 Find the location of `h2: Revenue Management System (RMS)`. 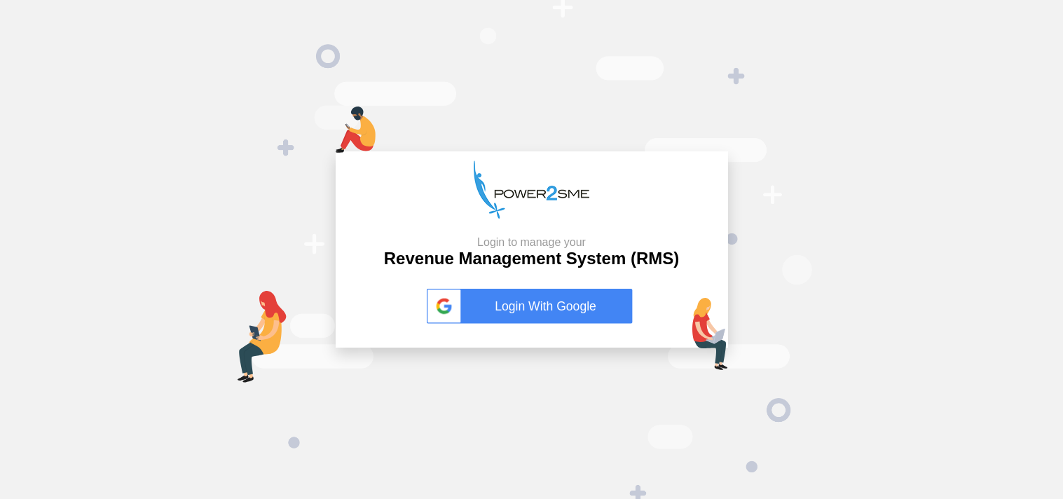

h2: Revenue Management System (RMS) is located at coordinates (531, 252).